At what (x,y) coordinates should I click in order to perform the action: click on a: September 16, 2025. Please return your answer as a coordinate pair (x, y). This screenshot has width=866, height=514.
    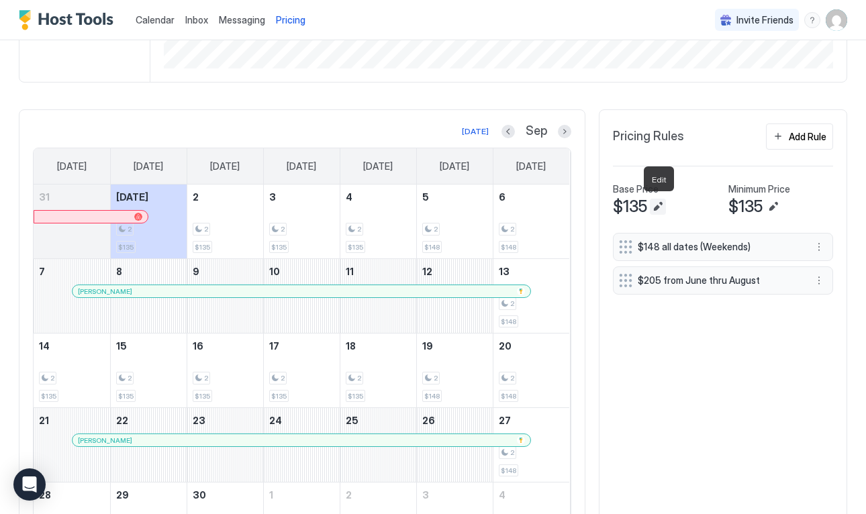
    Looking at the image, I should click on (225, 346).